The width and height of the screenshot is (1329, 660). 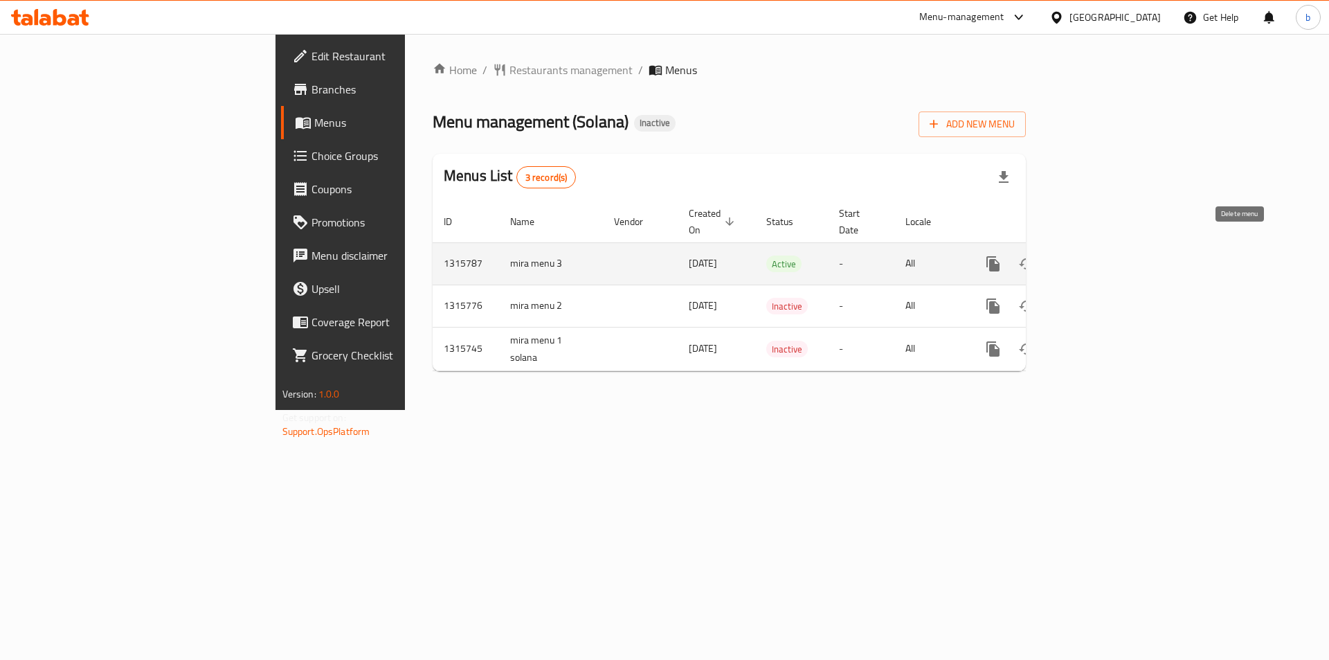 What do you see at coordinates (638, 222) in the screenshot?
I see `span: Vendor` at bounding box center [638, 222].